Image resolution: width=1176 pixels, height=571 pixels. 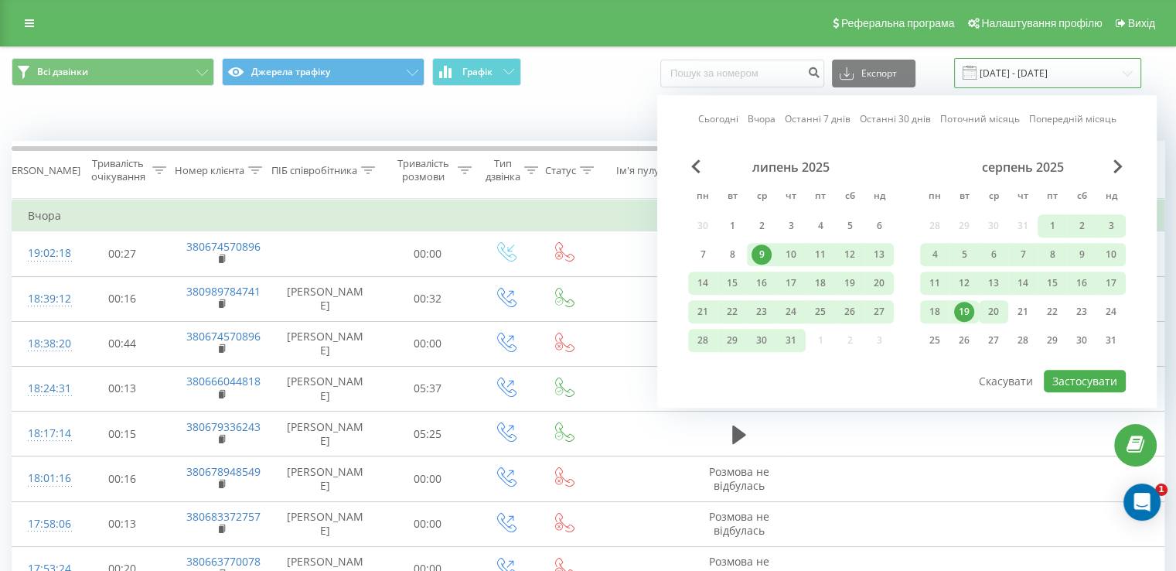 What do you see at coordinates (1111, 283) in the screenshot?
I see `div: 17` at bounding box center [1111, 283].